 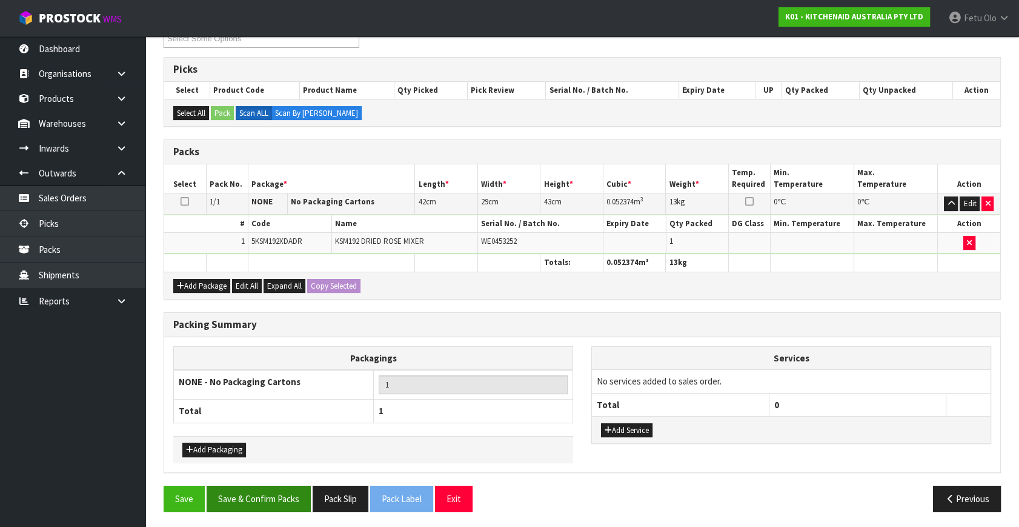 I want to click on th: Cubic, so click(x=635, y=178).